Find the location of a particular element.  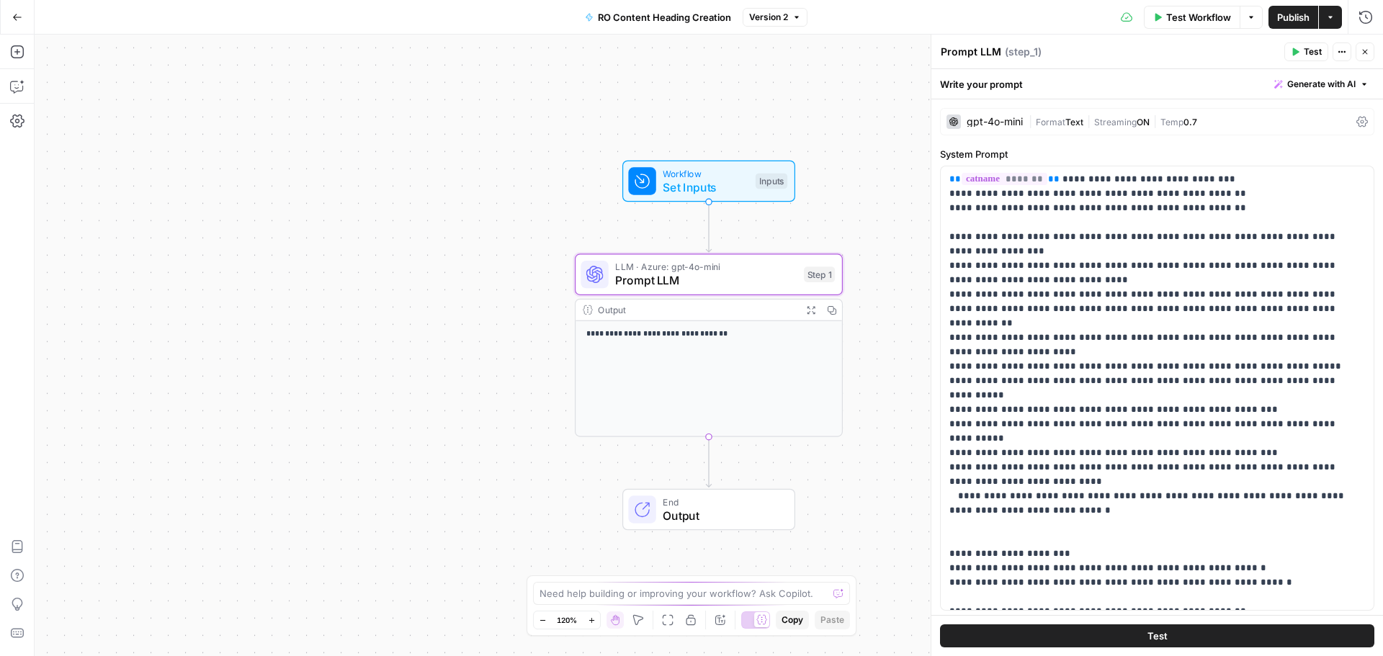

div: WorkflowSet InputsInputs is located at coordinates (709, 182).